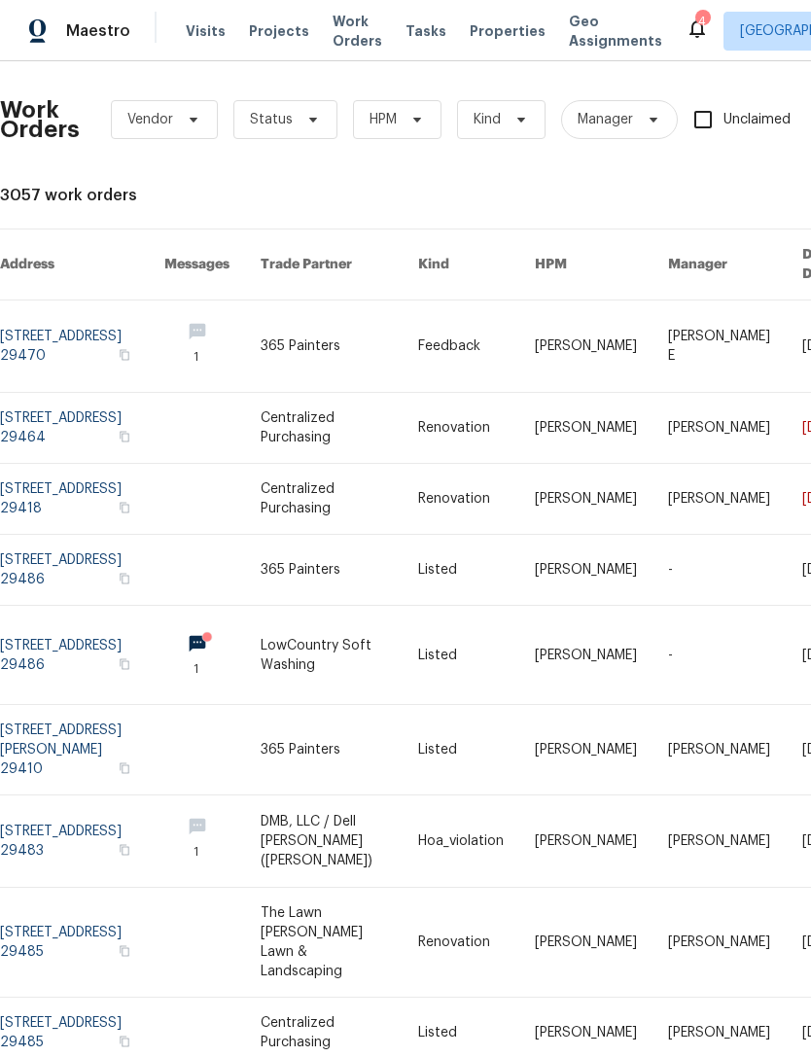  Describe the element at coordinates (357, 31) in the screenshot. I see `span: Work Orders` at that location.